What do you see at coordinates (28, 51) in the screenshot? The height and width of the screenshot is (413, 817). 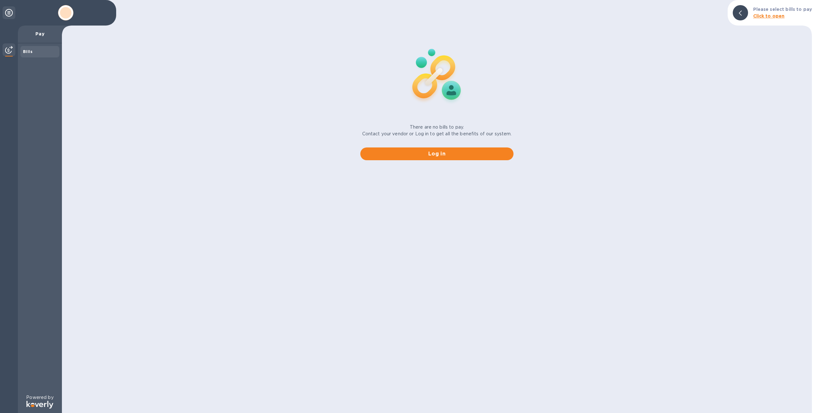 I see `b: Bills` at bounding box center [28, 51].